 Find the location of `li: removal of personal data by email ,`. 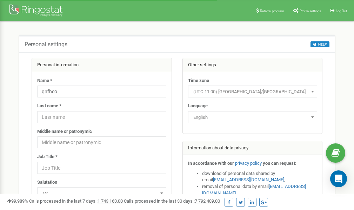

li: removal of personal data by email , is located at coordinates (260, 190).